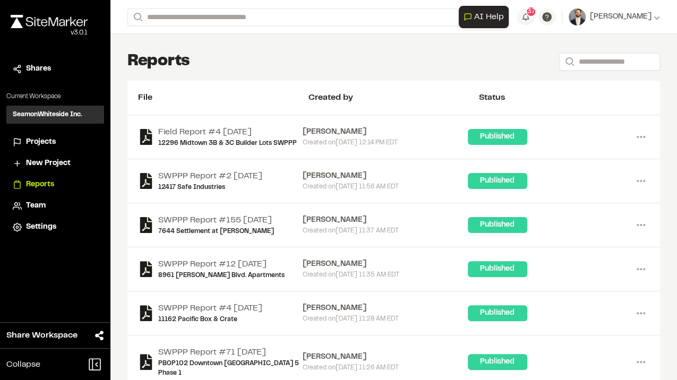  I want to click on a: Team, so click(55, 206).